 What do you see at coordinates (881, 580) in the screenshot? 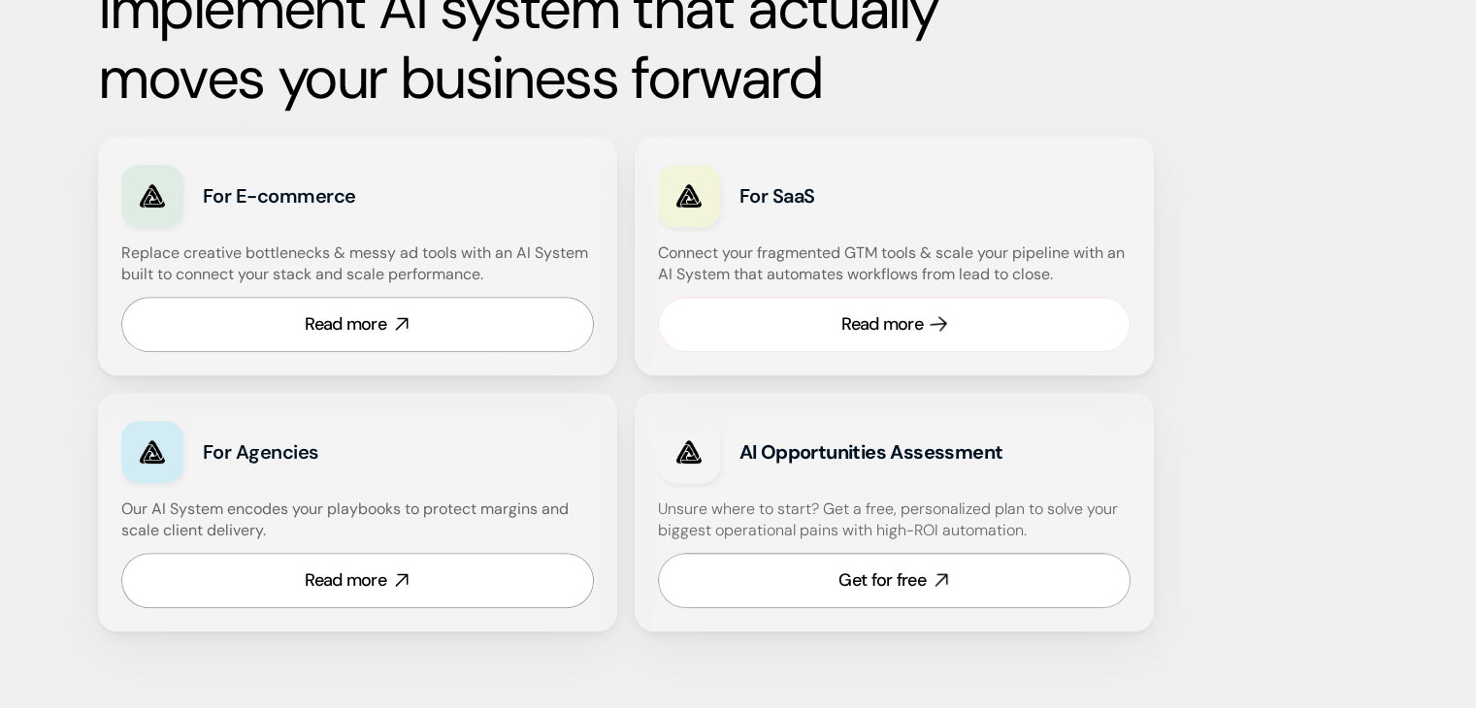
I see `div: Get for free` at bounding box center [881, 580].